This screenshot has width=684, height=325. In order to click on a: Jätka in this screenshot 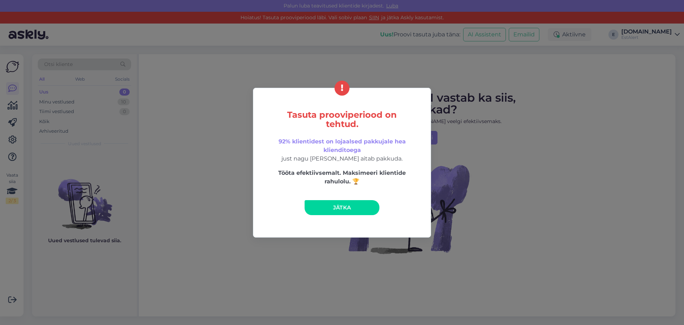, I will do `click(342, 207)`.